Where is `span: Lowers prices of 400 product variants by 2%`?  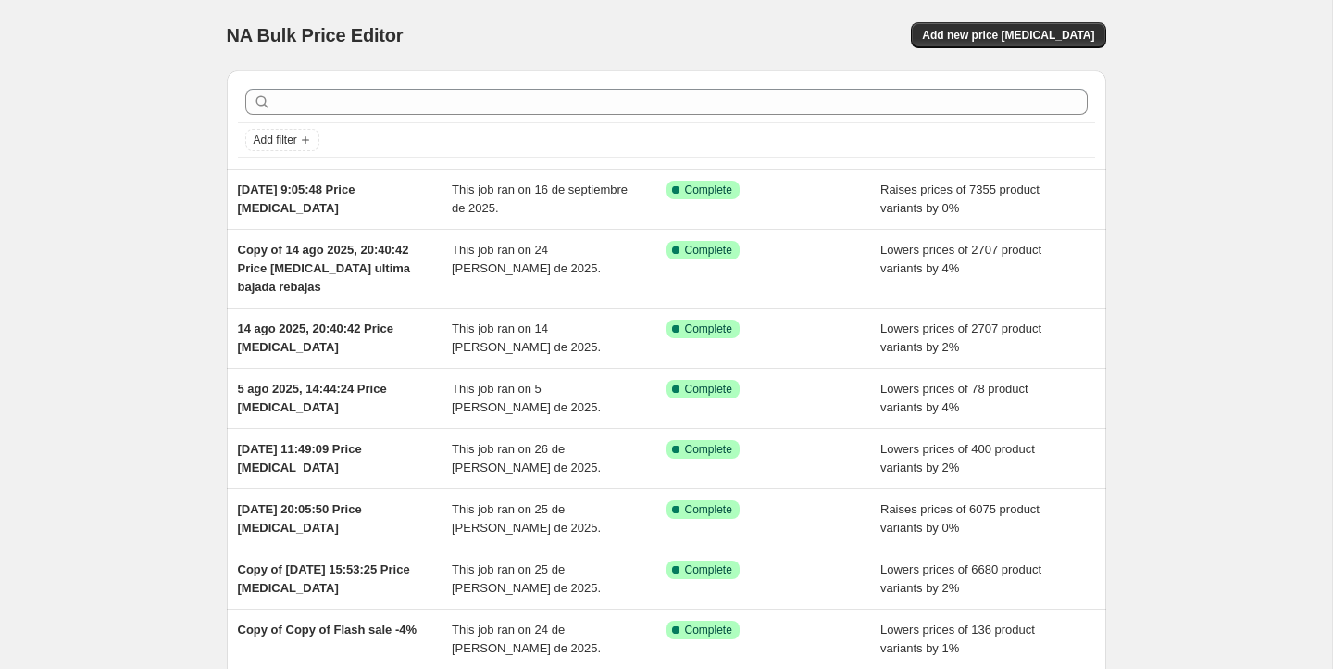
span: Lowers prices of 400 product variants by 2% is located at coordinates (957, 457).